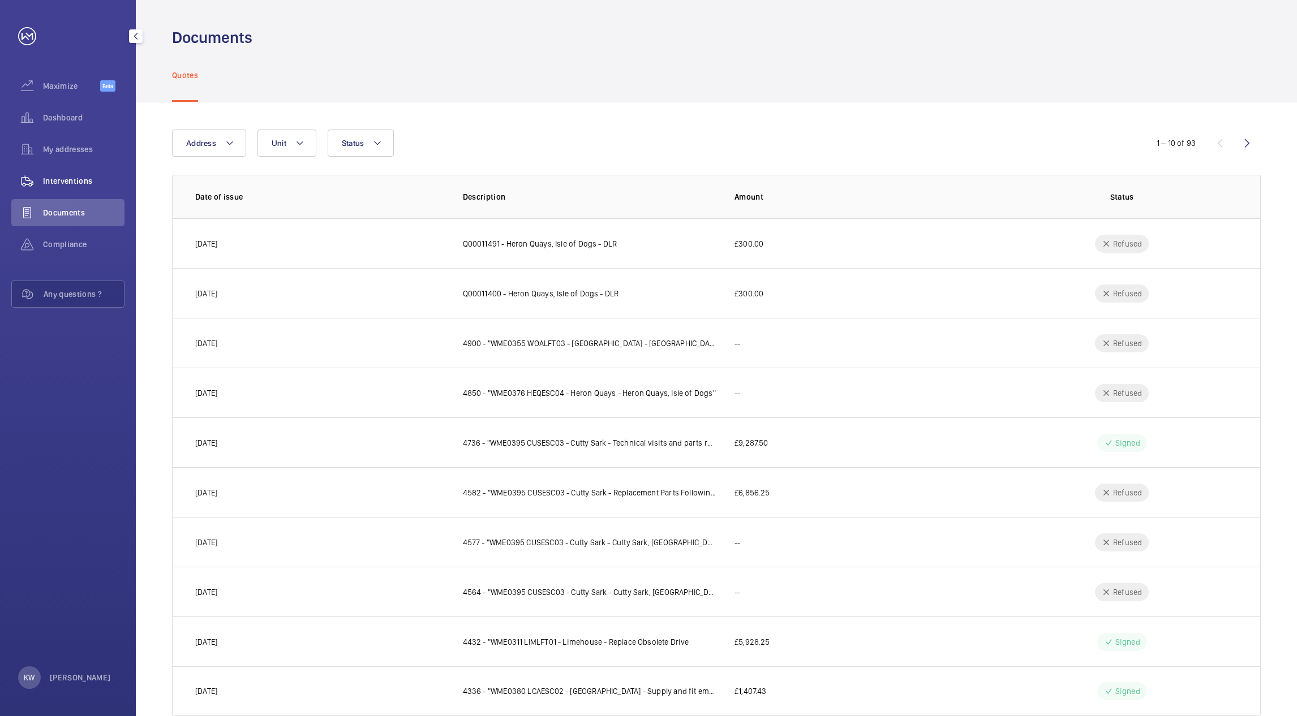 The width and height of the screenshot is (1297, 716). Describe the element at coordinates (29, 678) in the screenshot. I see `p: KW` at that location.